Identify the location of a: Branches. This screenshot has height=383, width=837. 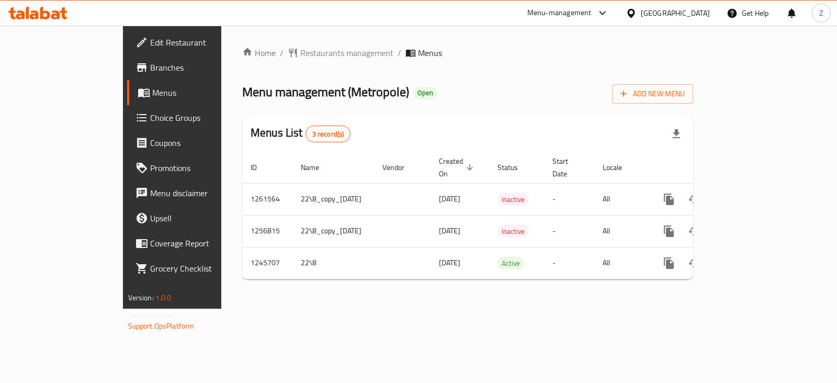
(195, 68).